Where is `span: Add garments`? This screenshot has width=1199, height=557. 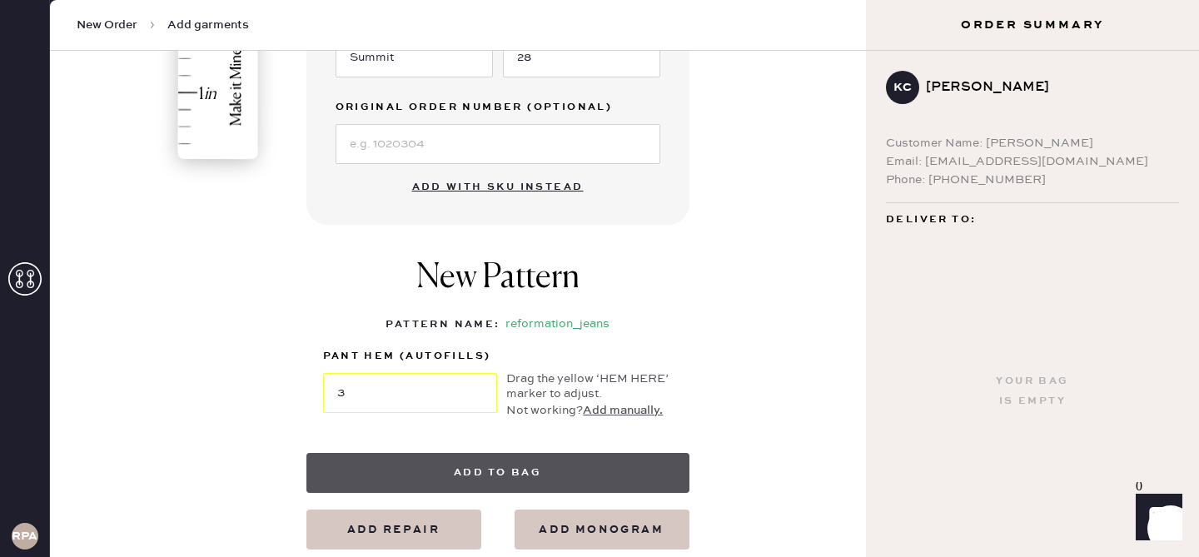 span: Add garments is located at coordinates (208, 25).